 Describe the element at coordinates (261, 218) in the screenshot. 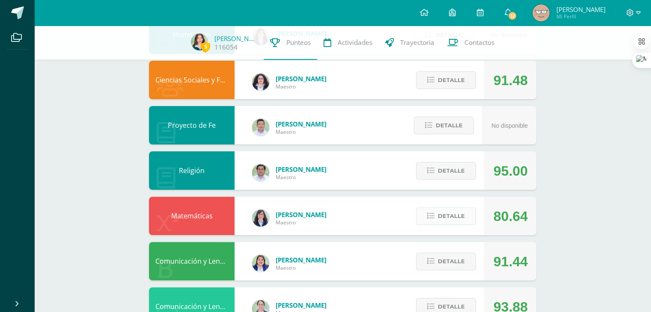

I see `img: 01c6c64f30021d4204c203f22eb207bb.png` at that location.